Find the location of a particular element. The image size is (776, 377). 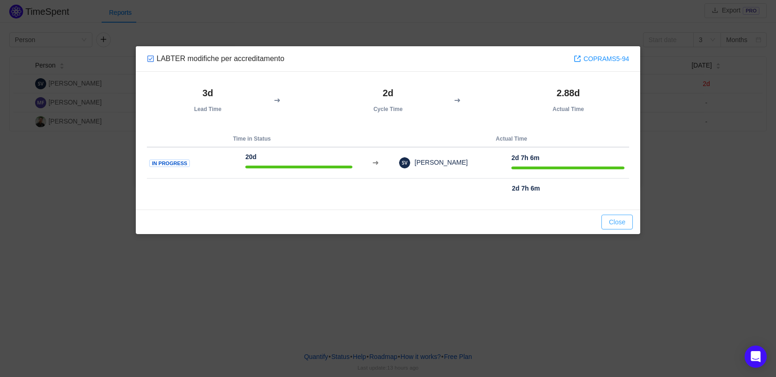

th: Lead Time is located at coordinates (208, 100).